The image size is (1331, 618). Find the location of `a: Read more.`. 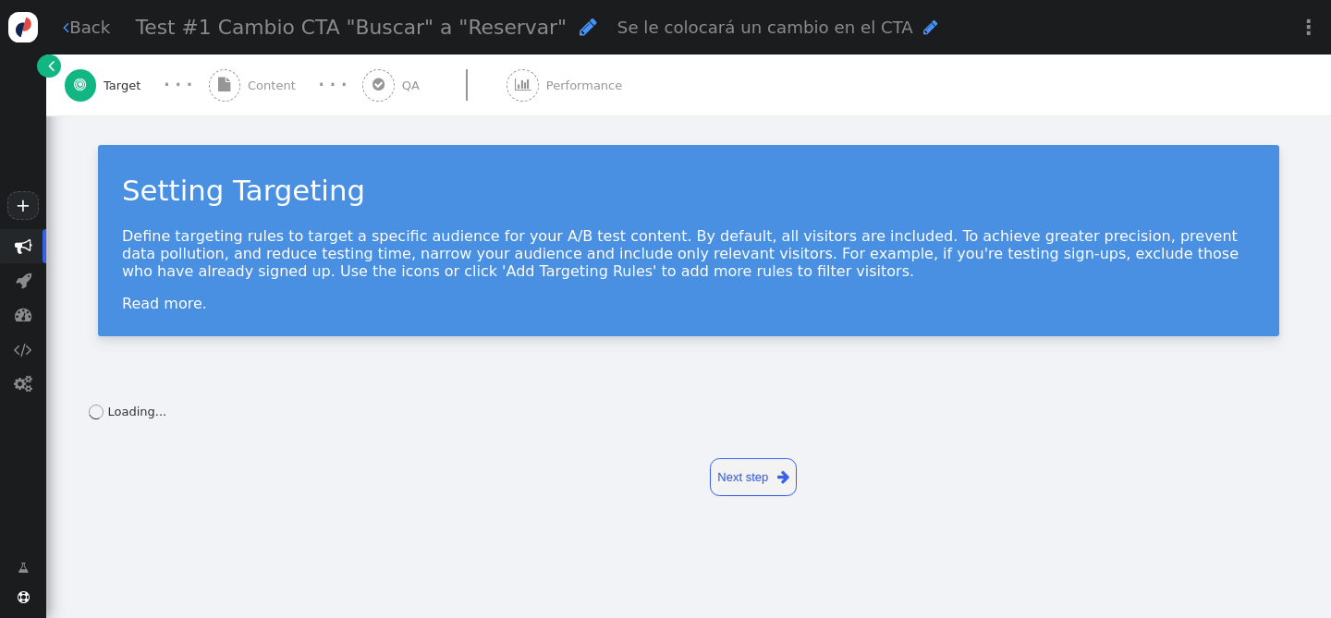

a: Read more. is located at coordinates (164, 303).